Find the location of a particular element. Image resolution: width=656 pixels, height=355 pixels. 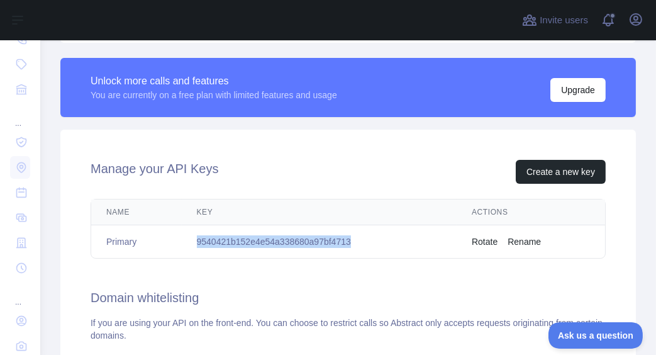

div: If you are using your API on the front-end. You can choose to restrict calls so Abstract only acc... is located at coordinates (348, 329).